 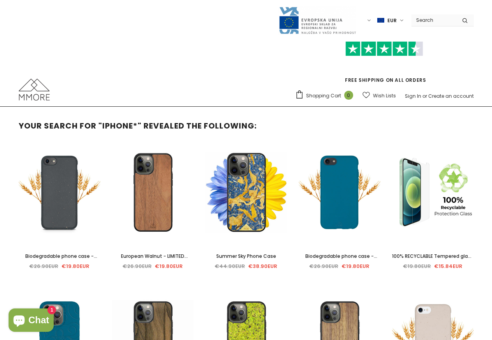 I want to click on span: FREE SHIPPING ON ALL ORDERS, so click(x=384, y=64).